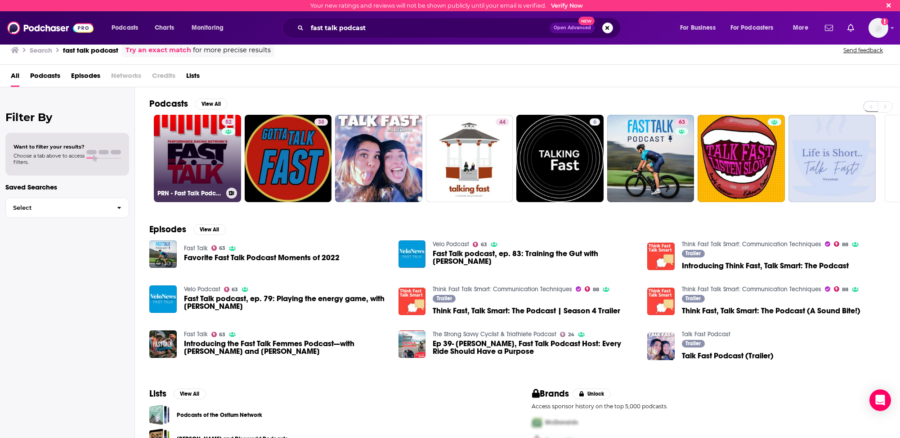 The width and height of the screenshot is (900, 438). Describe the element at coordinates (228, 122) in the screenshot. I see `span: 52` at that location.